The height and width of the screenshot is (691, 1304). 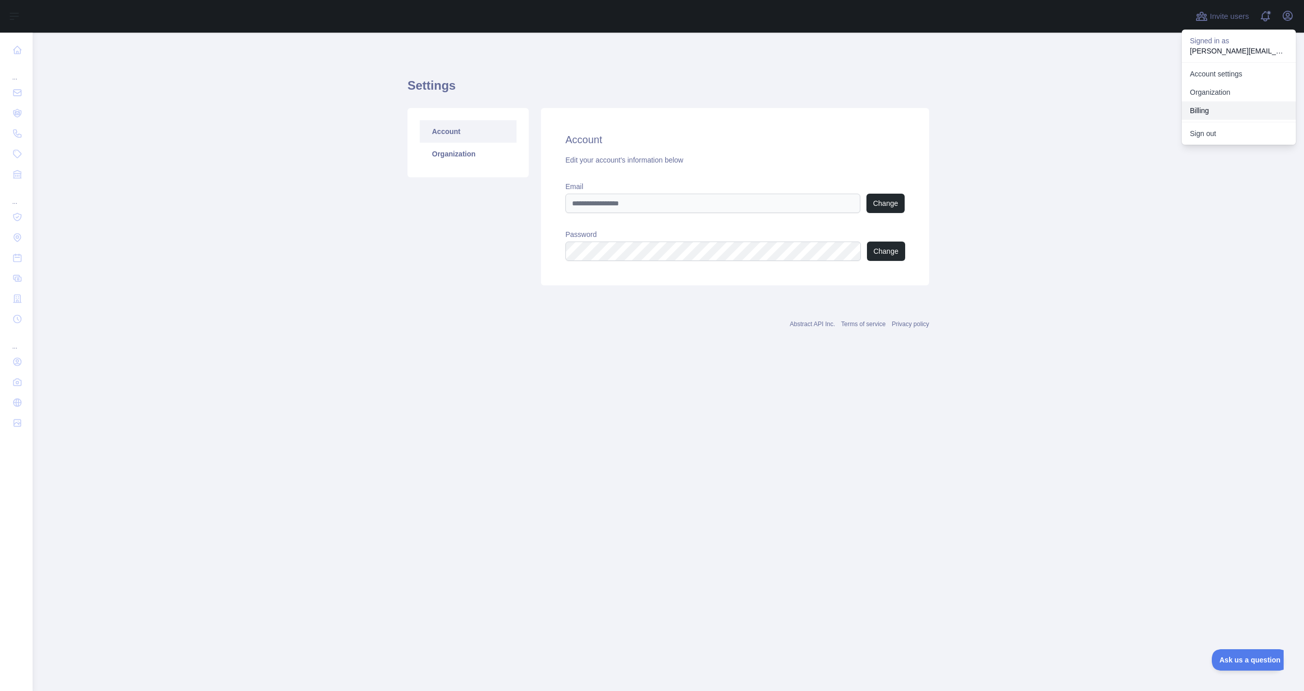 I want to click on a: Terms of service, so click(x=863, y=324).